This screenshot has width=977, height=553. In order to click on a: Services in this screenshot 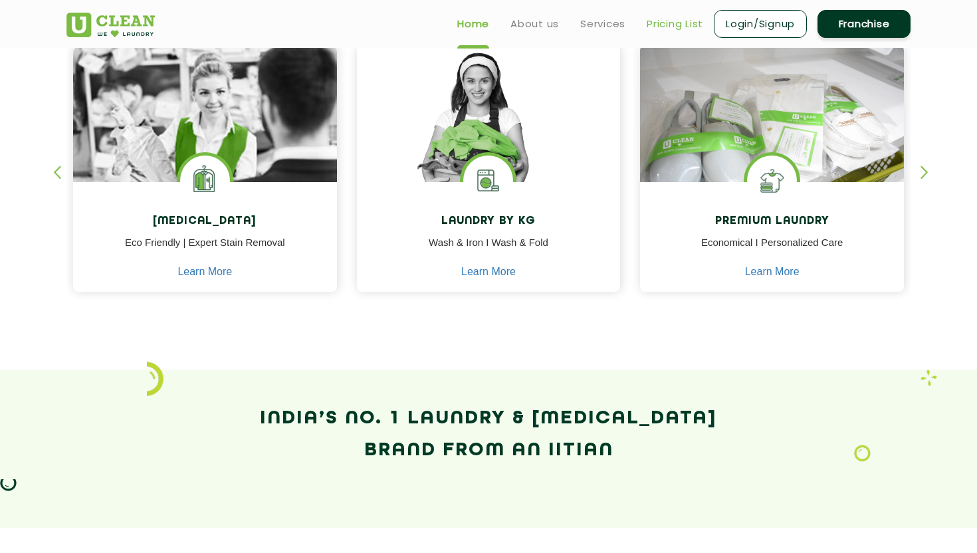, I will do `click(603, 24)`.